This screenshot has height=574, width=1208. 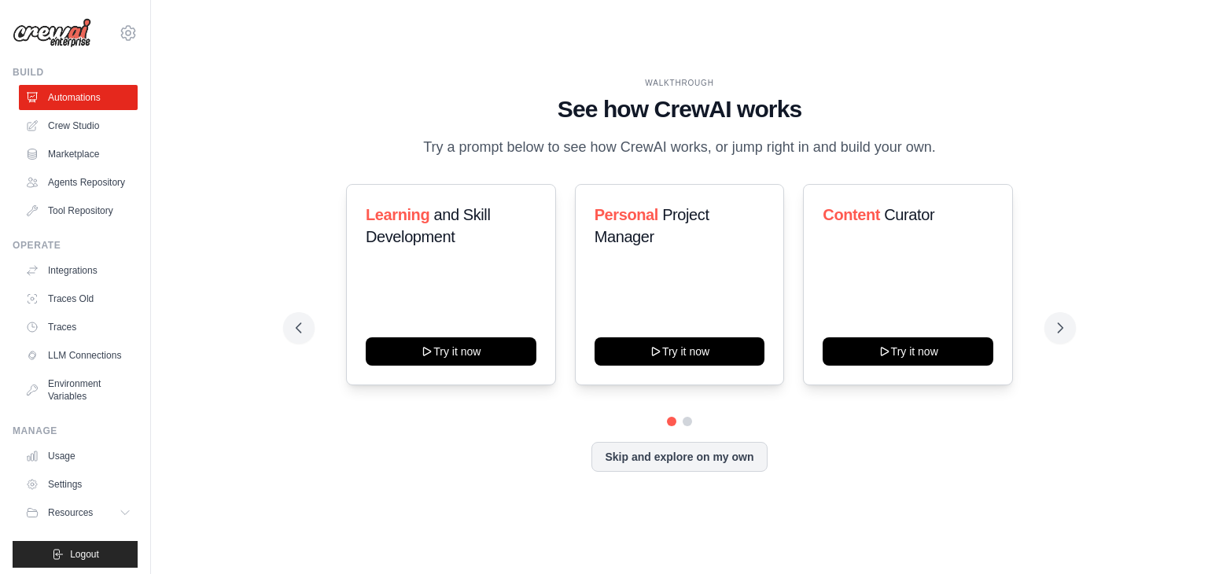 I want to click on a: Traces, so click(x=78, y=327).